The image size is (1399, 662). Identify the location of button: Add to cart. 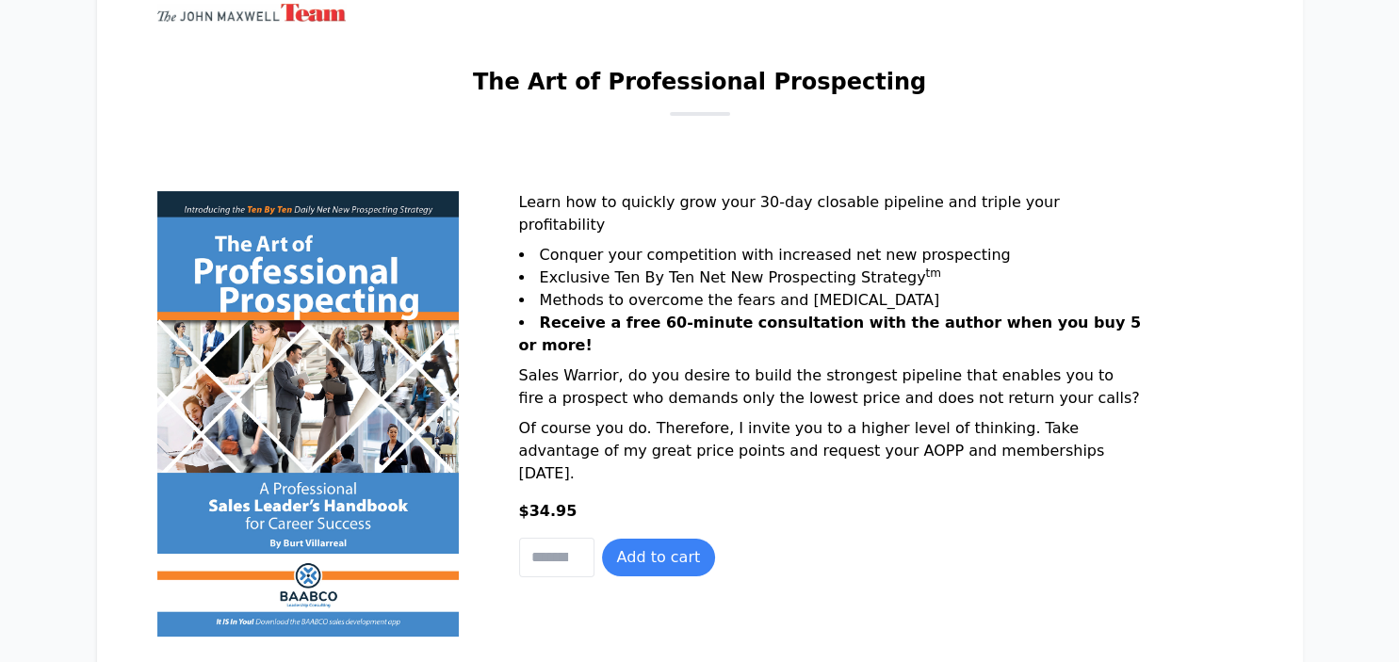
(659, 558).